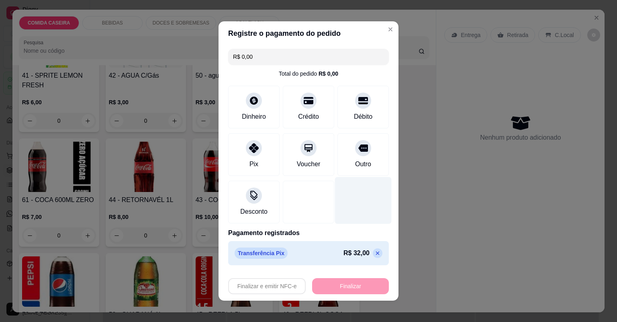  What do you see at coordinates (254, 164) in the screenshot?
I see `div: Pix` at bounding box center [254, 164].